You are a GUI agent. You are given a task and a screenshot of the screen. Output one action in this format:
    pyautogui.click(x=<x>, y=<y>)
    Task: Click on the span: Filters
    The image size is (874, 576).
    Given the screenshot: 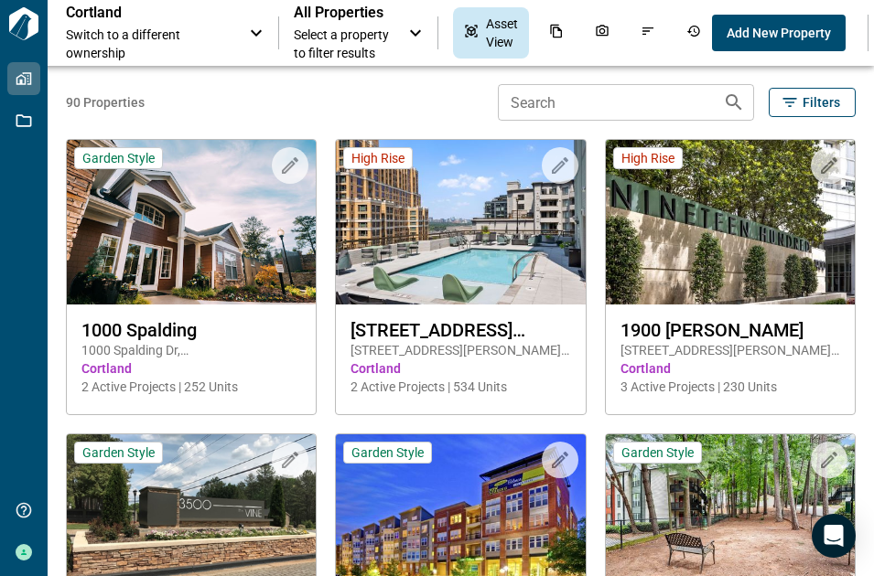 What is the action you would take?
    pyautogui.click(x=821, y=102)
    